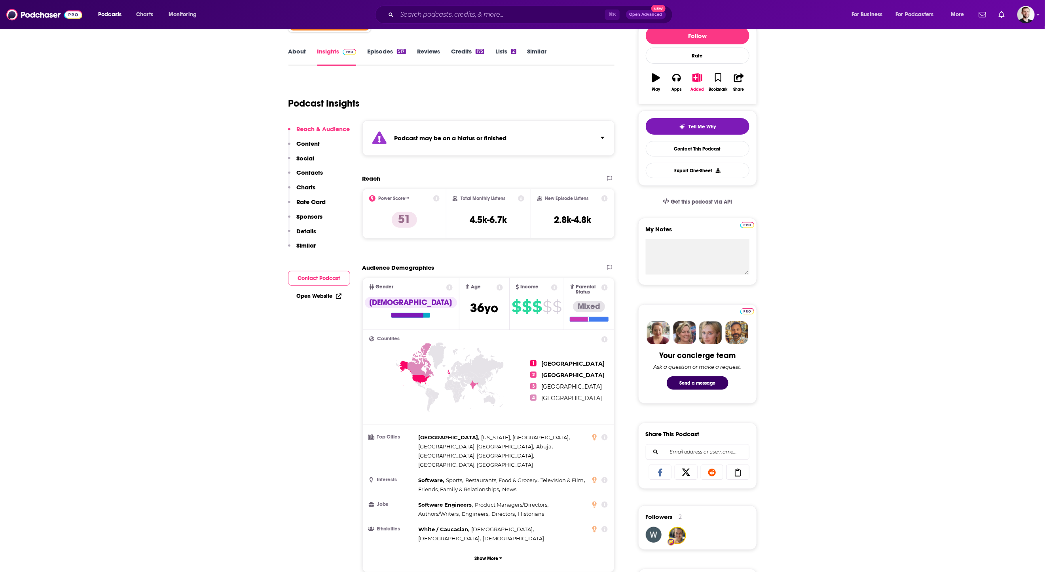 The image size is (1045, 572). What do you see at coordinates (319, 132) in the screenshot?
I see `button: Reach & Audience` at bounding box center [319, 132].